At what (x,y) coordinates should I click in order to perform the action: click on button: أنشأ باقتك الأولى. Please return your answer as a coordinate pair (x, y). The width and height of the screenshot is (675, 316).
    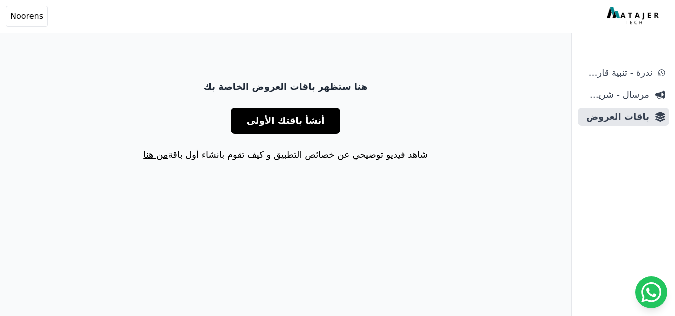
    Looking at the image, I should click on (286, 121).